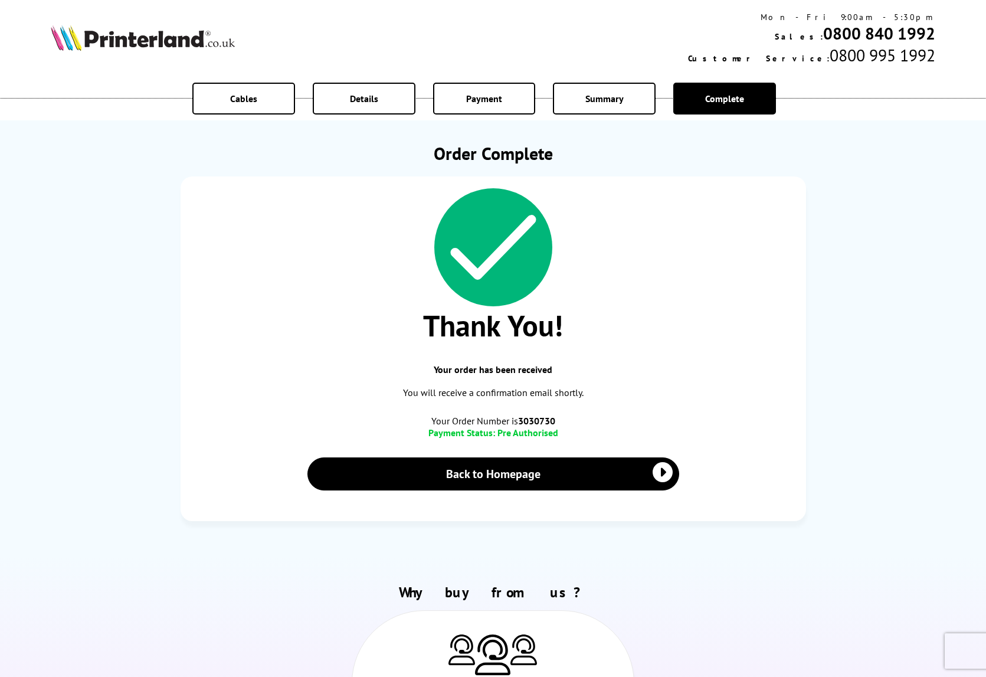 This screenshot has width=986, height=677. I want to click on h1: Order Complete, so click(493, 153).